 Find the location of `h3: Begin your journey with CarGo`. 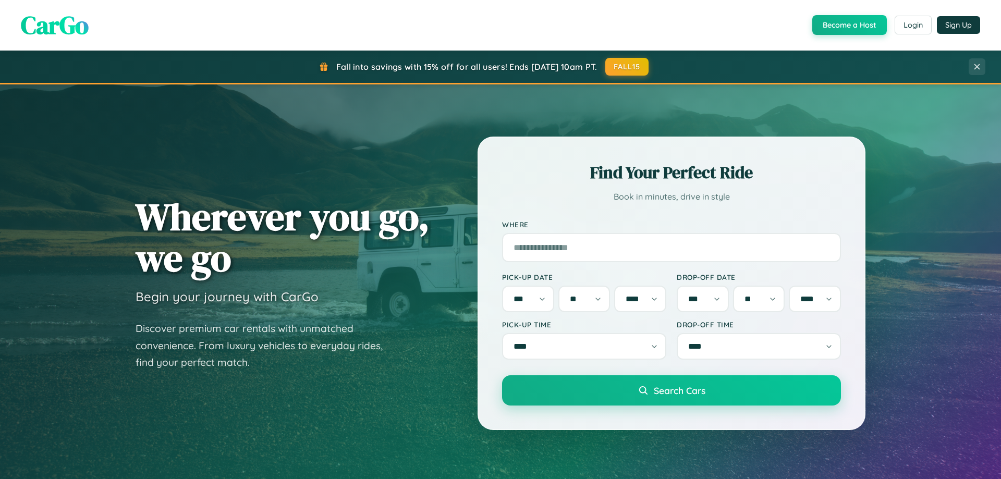

h3: Begin your journey with CarGo is located at coordinates (227, 297).